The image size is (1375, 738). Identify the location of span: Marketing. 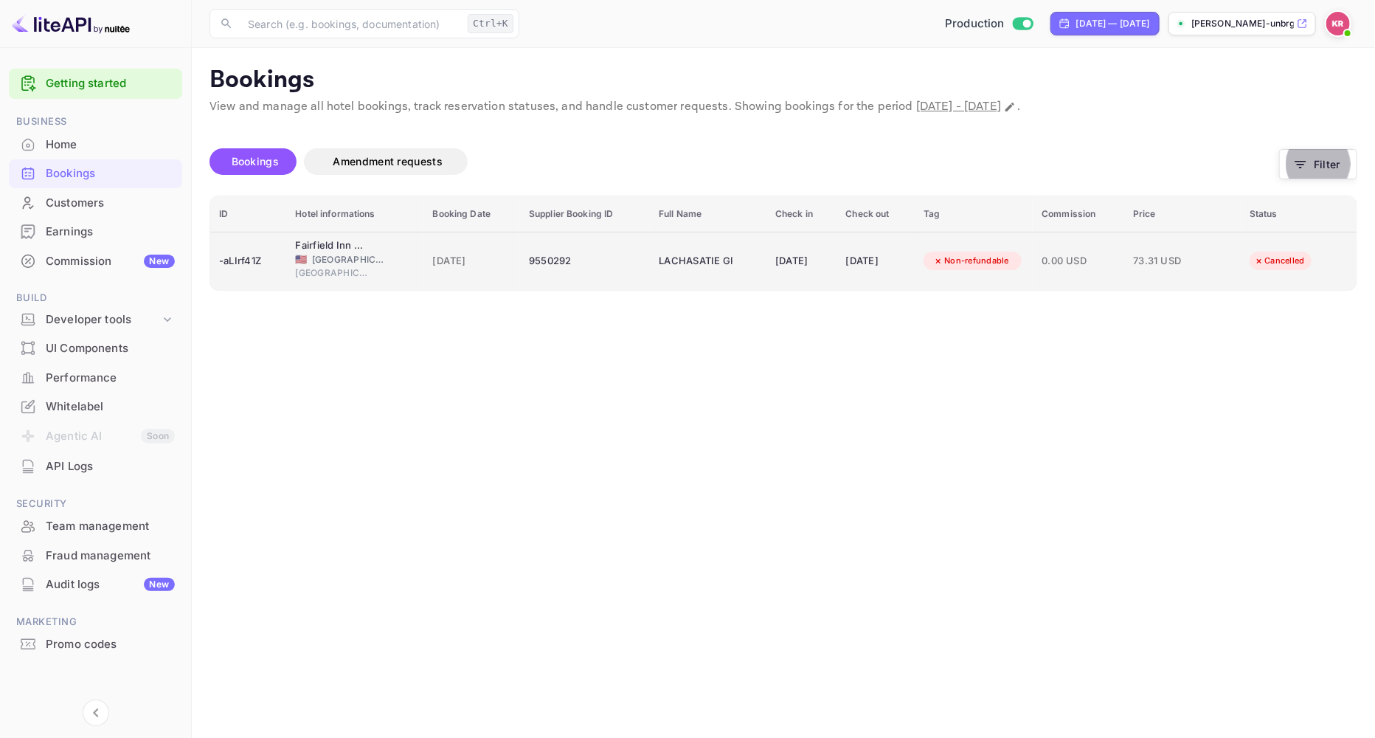
(95, 622).